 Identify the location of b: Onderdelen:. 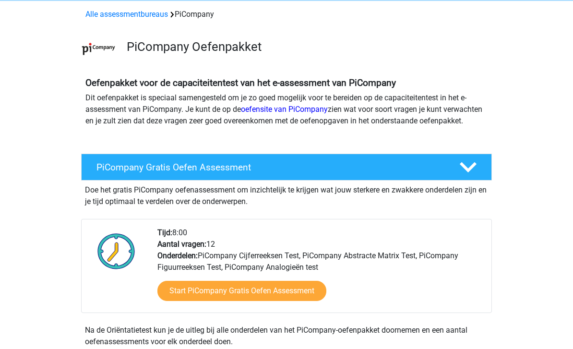
(177, 255).